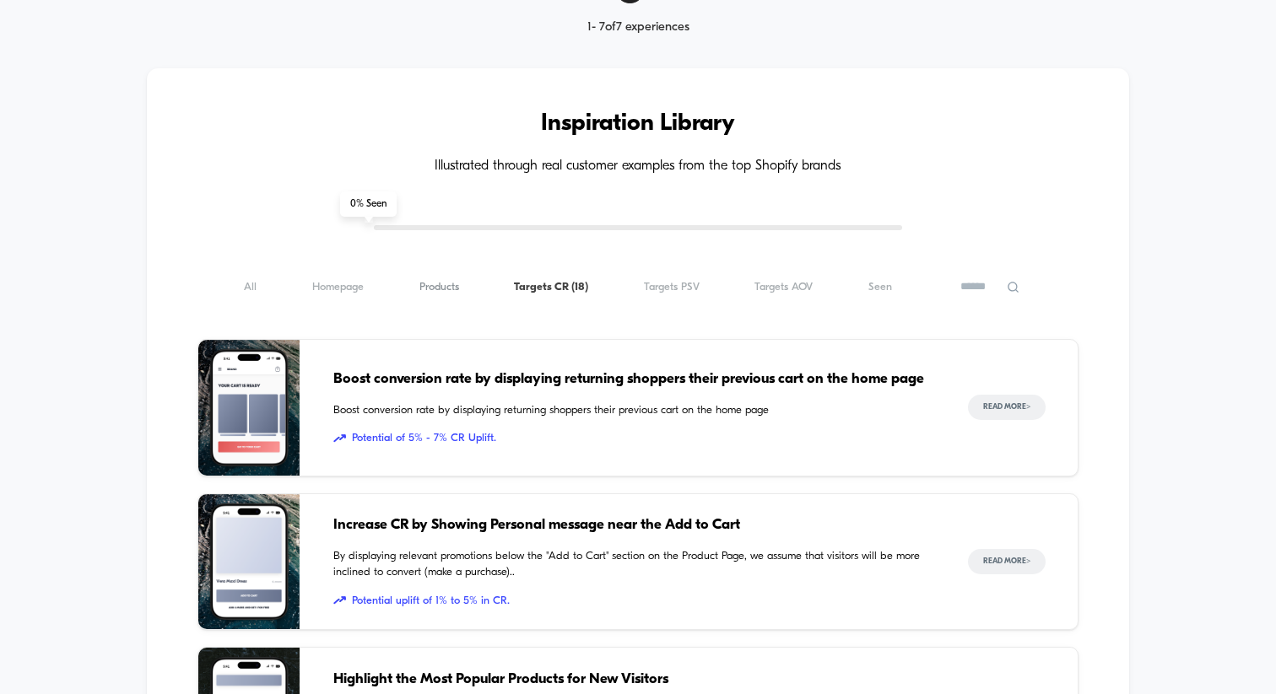 This screenshot has height=694, width=1276. Describe the element at coordinates (783, 287) in the screenshot. I see `span: Targets AOV` at that location.